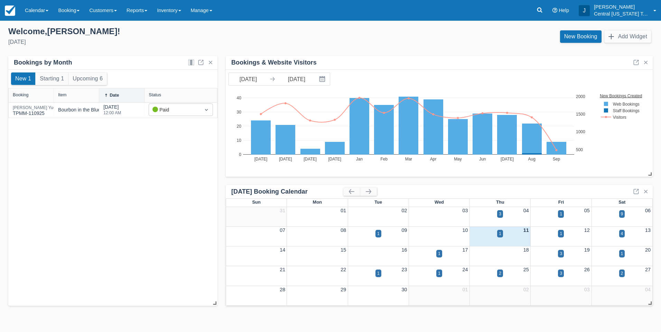  I want to click on input: End Date, so click(296, 79).